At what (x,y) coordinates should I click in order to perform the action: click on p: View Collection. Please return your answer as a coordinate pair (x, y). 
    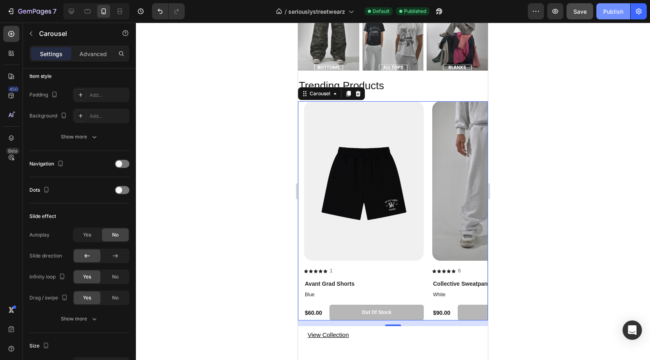
    Looking at the image, I should click on (30, 312).